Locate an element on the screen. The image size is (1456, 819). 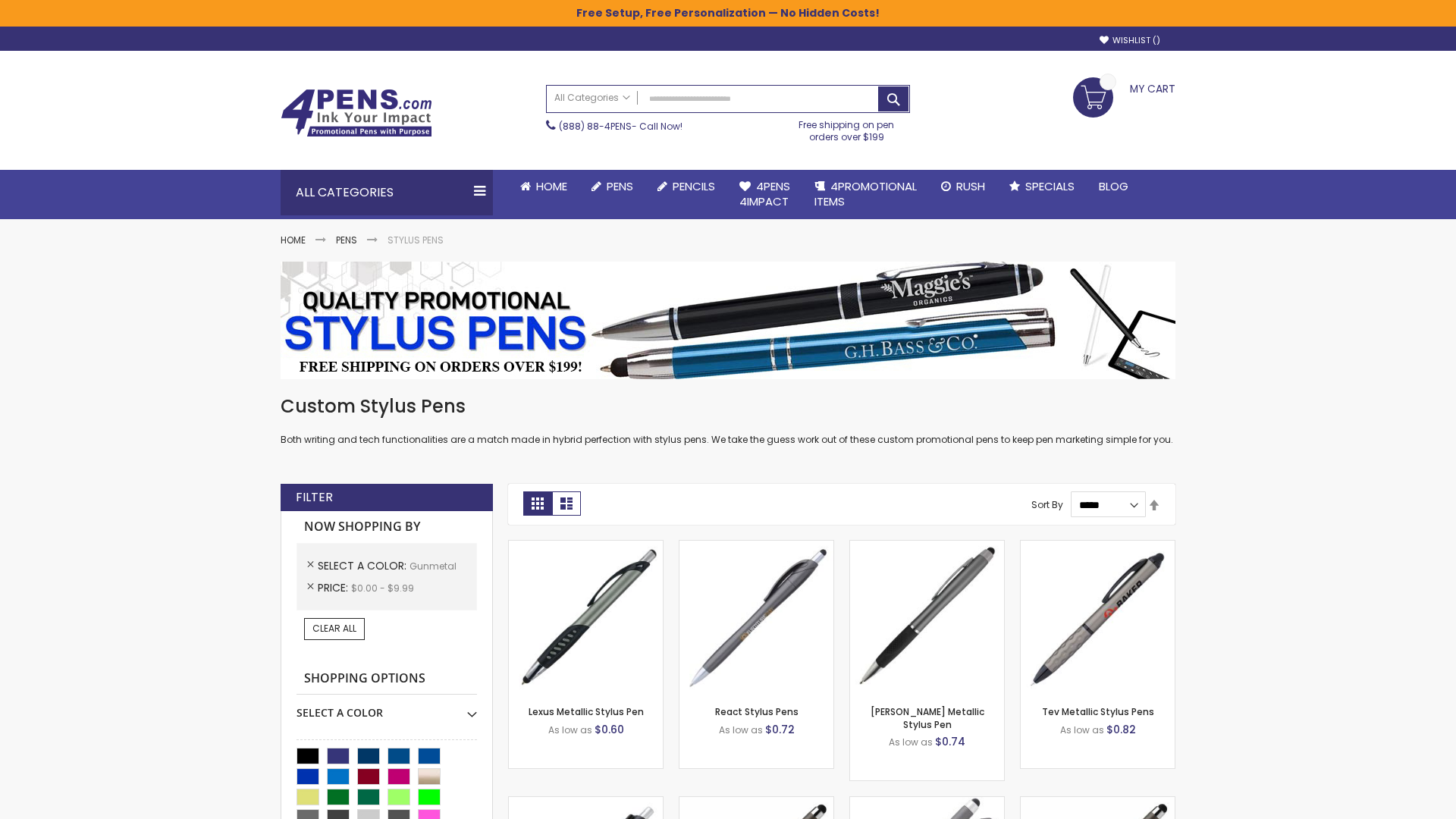
strong: Shopping Options is located at coordinates (387, 679).